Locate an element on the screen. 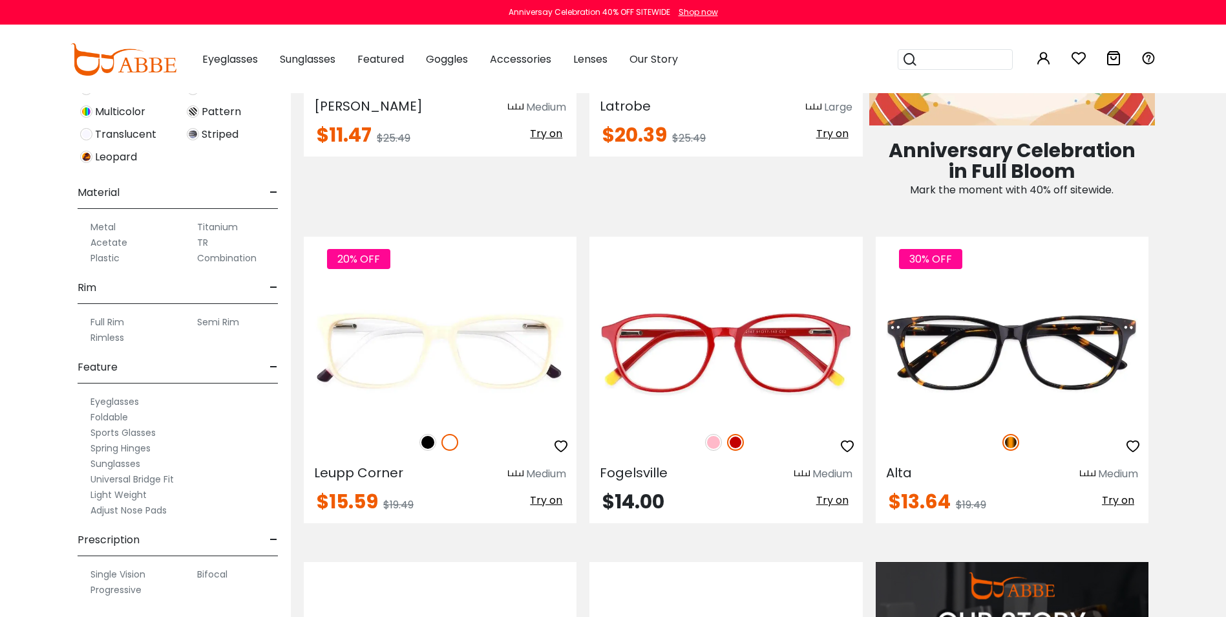  span: Translucent is located at coordinates (125, 134).